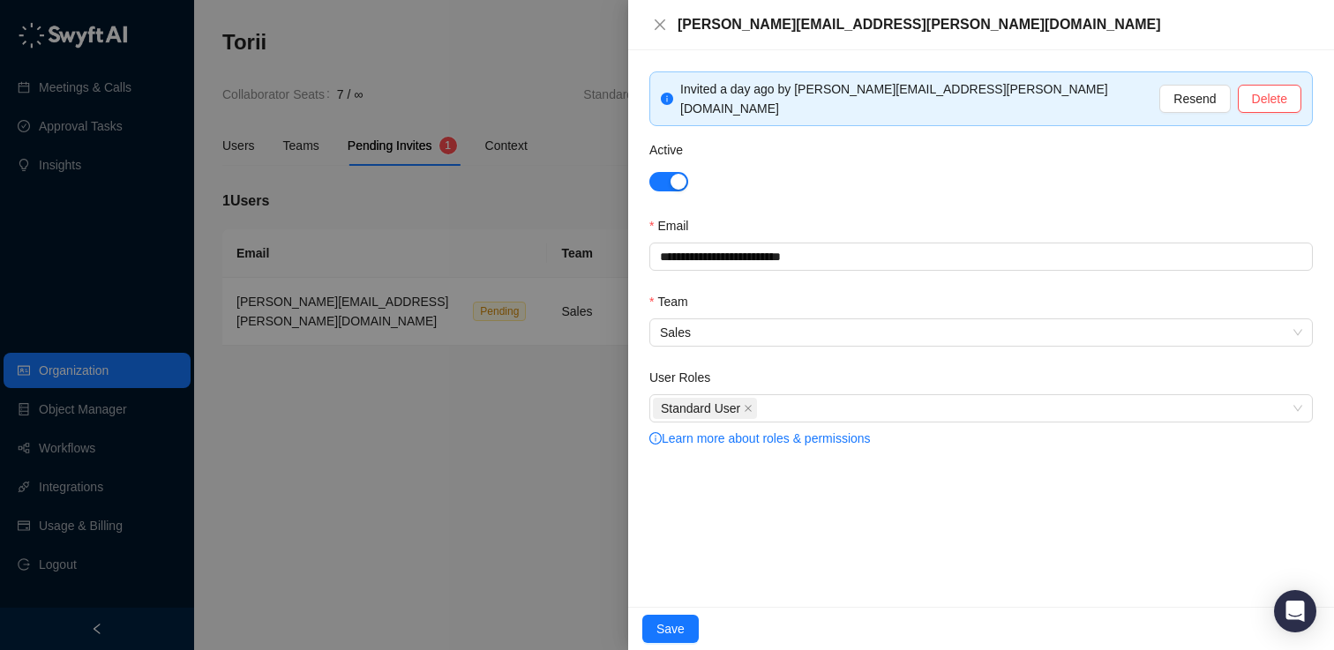  Describe the element at coordinates (671, 629) in the screenshot. I see `button: Save` at that location.